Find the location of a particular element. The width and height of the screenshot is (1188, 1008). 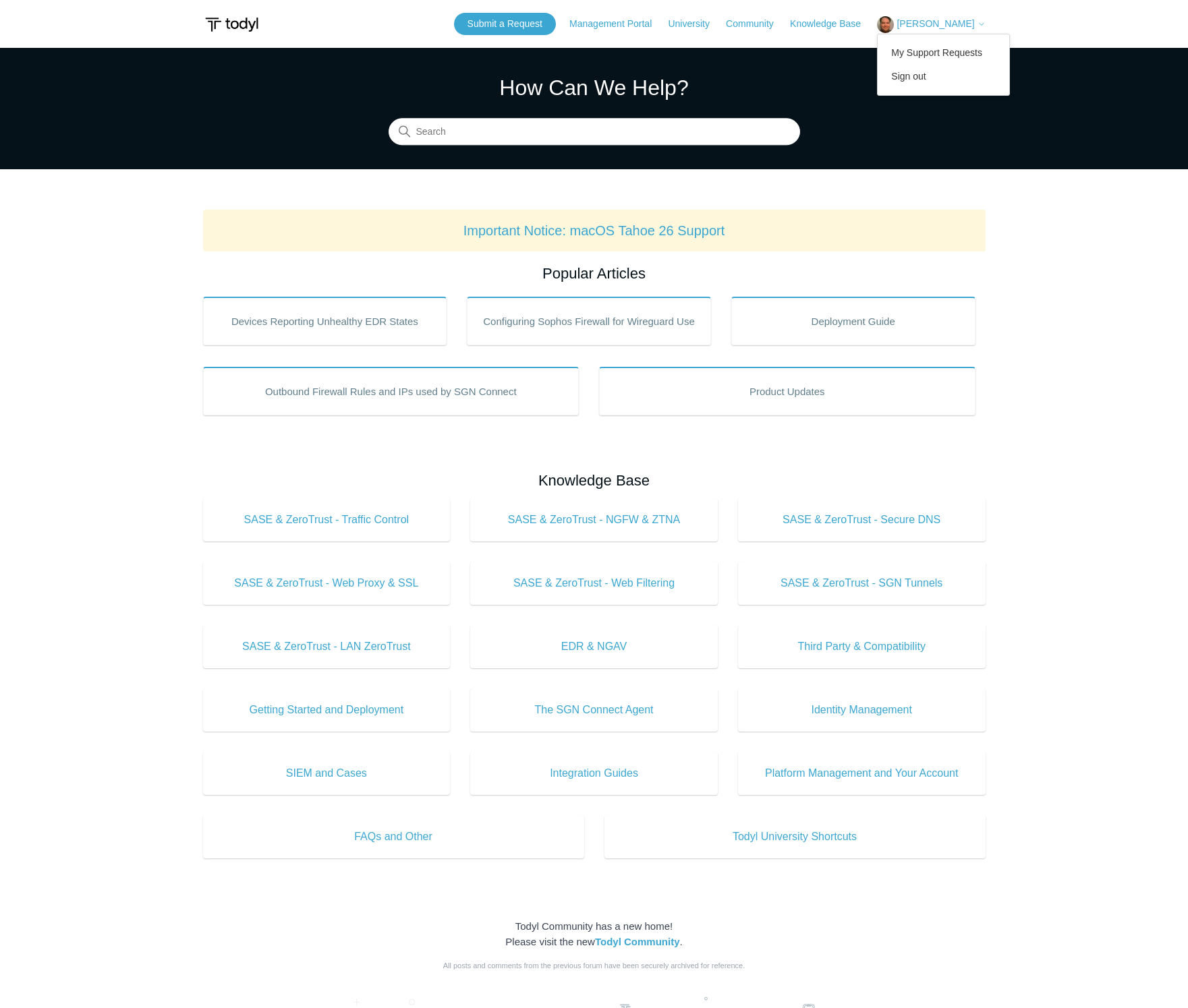

h1: How Can We Help? is located at coordinates (594, 88).